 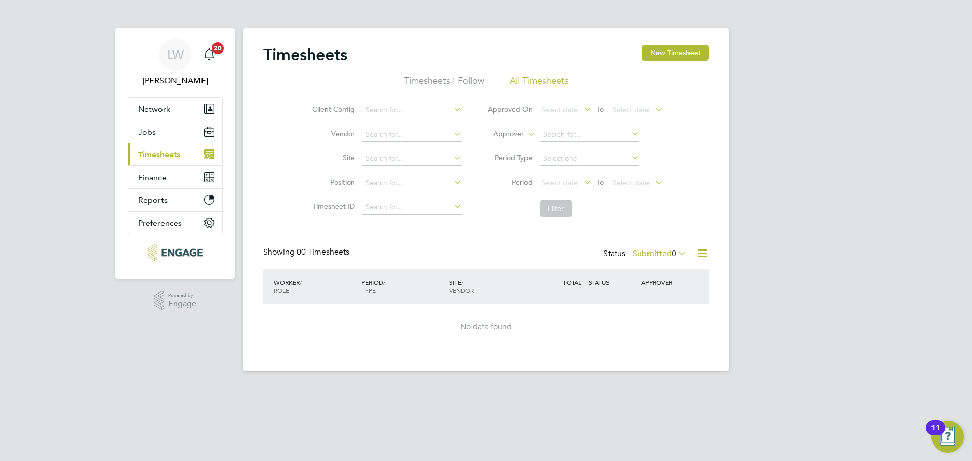 What do you see at coordinates (182, 304) in the screenshot?
I see `span: Engage` at bounding box center [182, 304].